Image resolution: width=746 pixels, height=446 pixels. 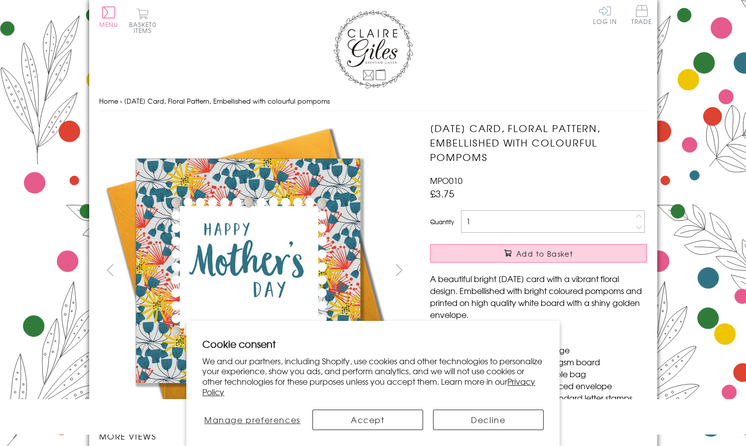 I want to click on button: Decline, so click(x=488, y=420).